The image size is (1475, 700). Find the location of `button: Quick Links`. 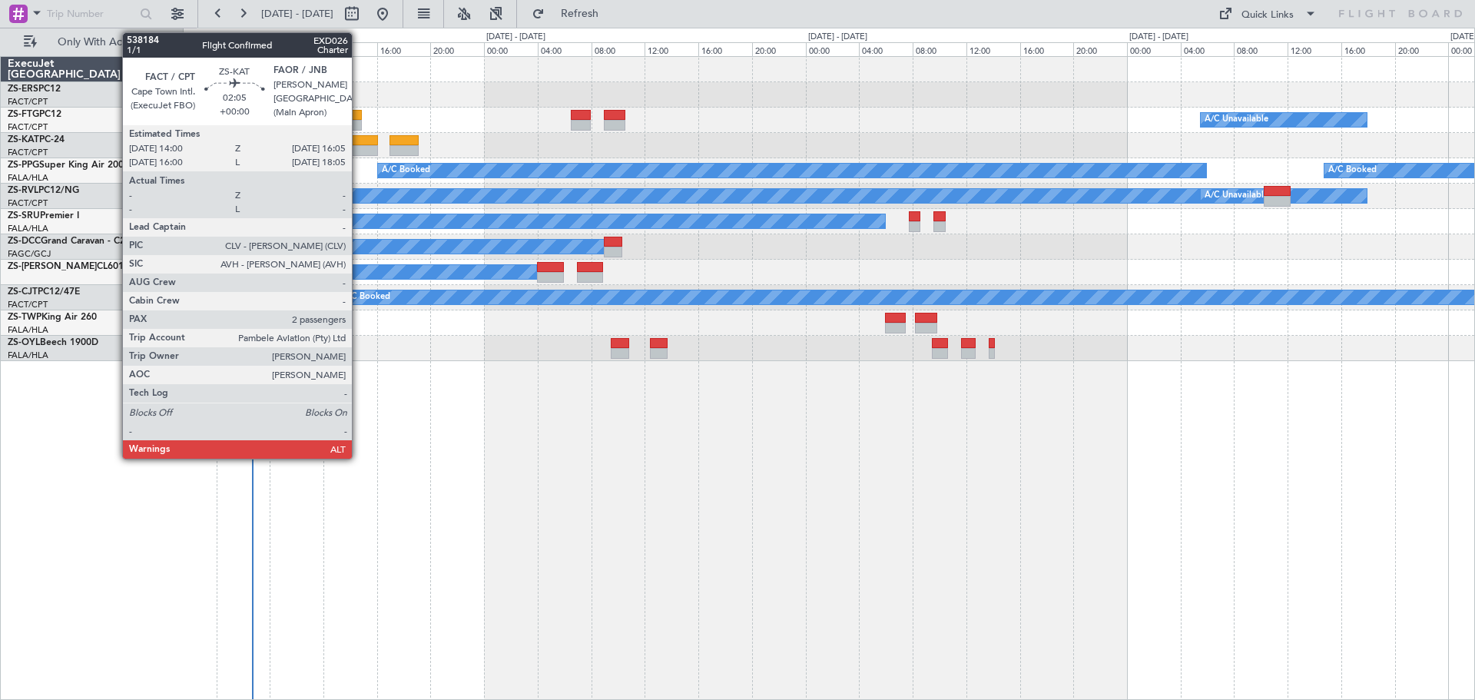

button: Quick Links is located at coordinates (1268, 14).